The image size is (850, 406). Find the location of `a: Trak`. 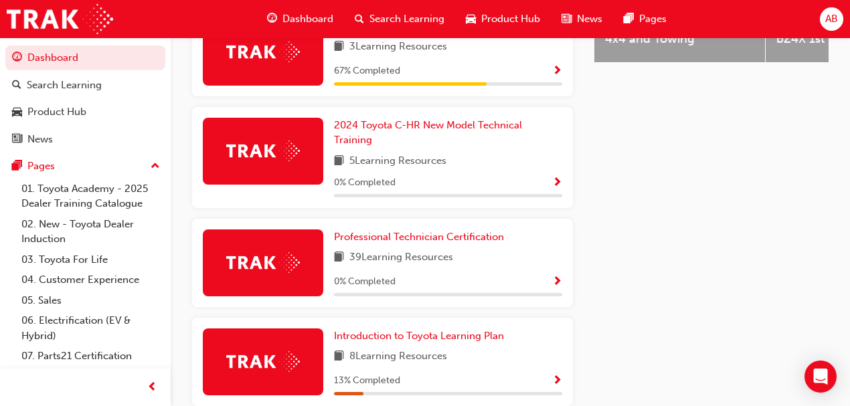

a: Trak is located at coordinates (60, 19).